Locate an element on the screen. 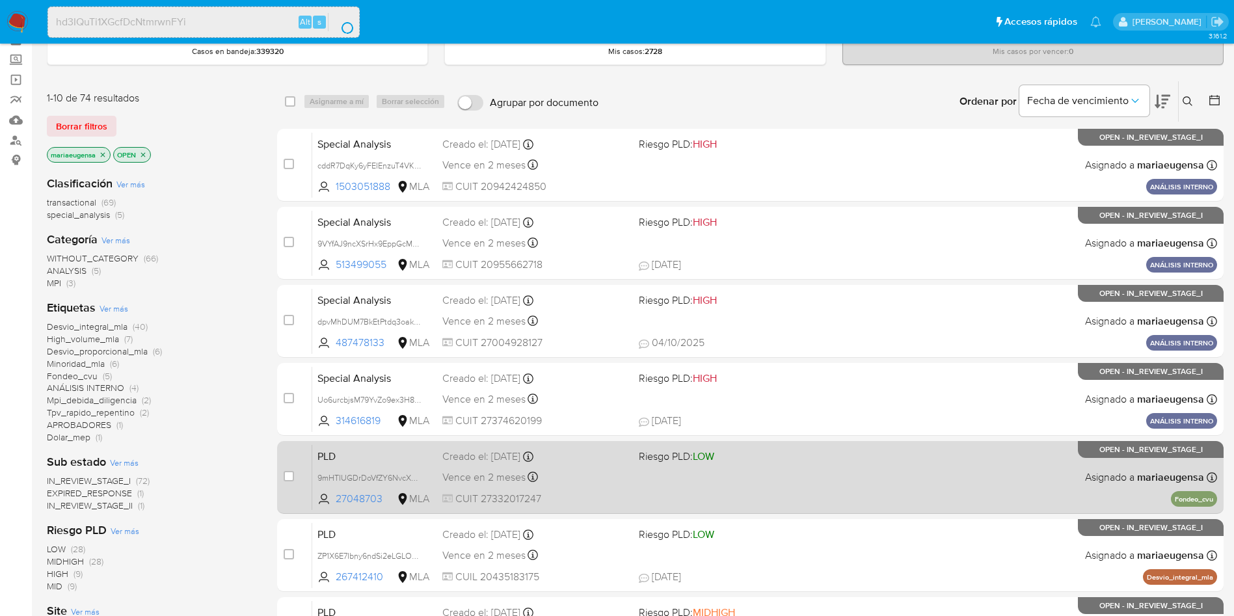 The height and width of the screenshot is (616, 1234). span: s is located at coordinates (319, 21).